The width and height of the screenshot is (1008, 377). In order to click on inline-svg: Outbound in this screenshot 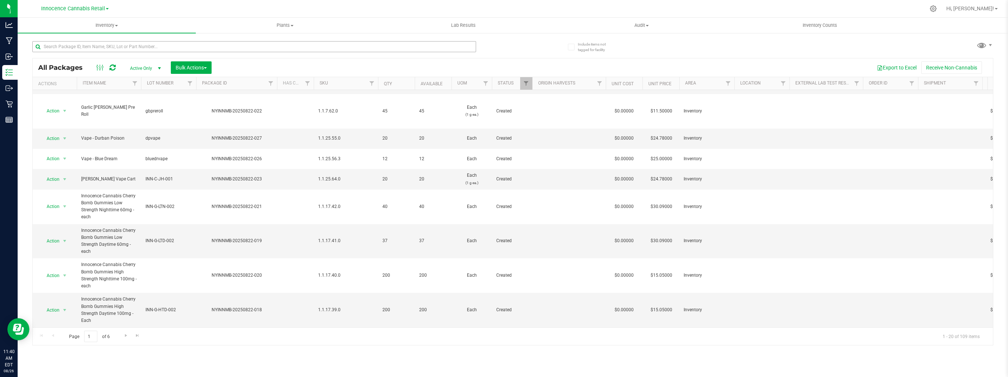, I will do `click(9, 88)`.